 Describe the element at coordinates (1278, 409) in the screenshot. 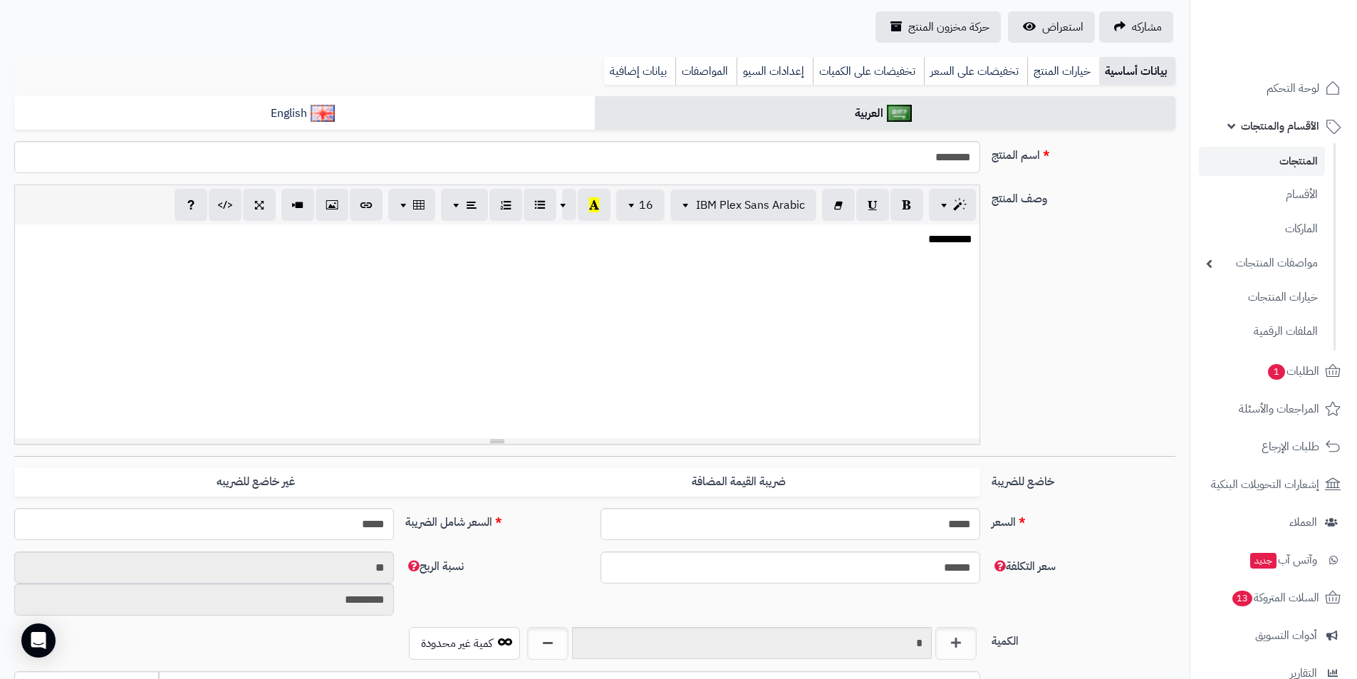

I see `span: المراجعات والأسئلة` at that location.